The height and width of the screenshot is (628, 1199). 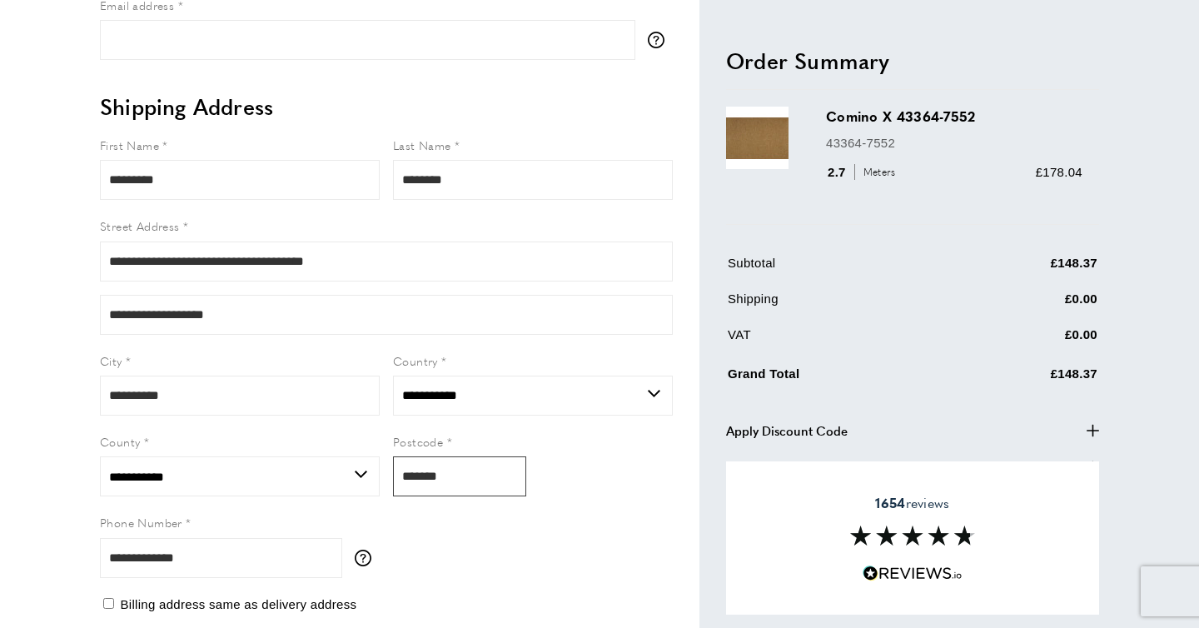 I want to click on span: reviews, so click(x=912, y=503).